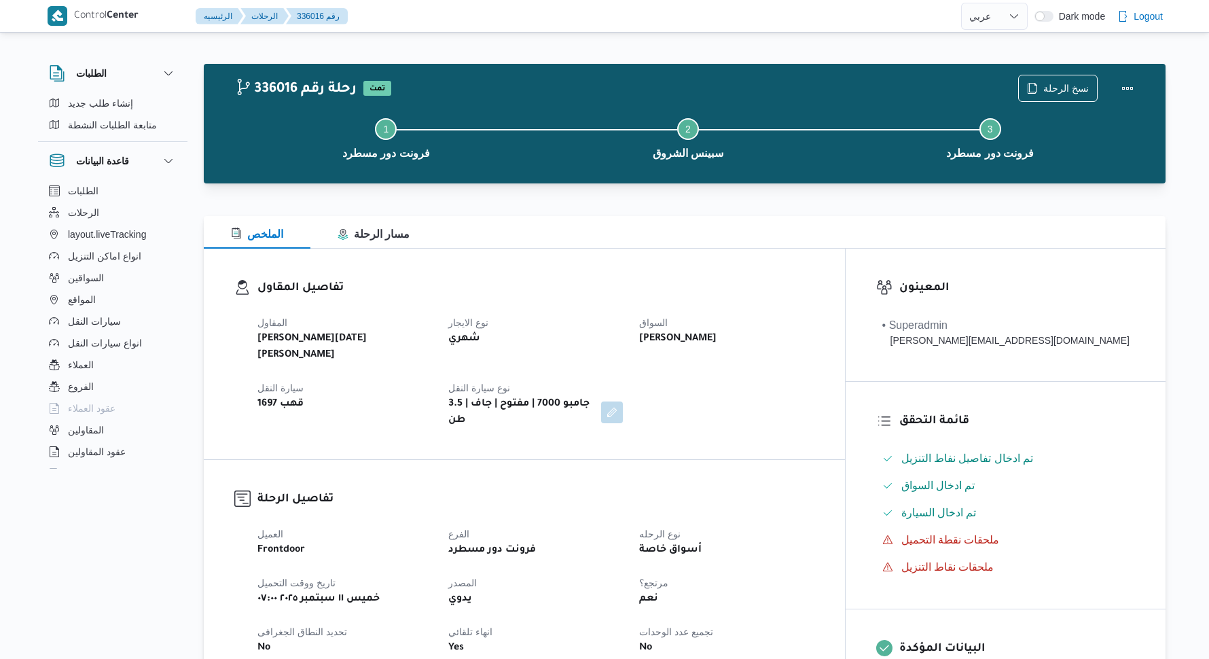 Image resolution: width=1209 pixels, height=659 pixels. What do you see at coordinates (1128, 88) in the screenshot?
I see `button: Actions` at bounding box center [1128, 88].